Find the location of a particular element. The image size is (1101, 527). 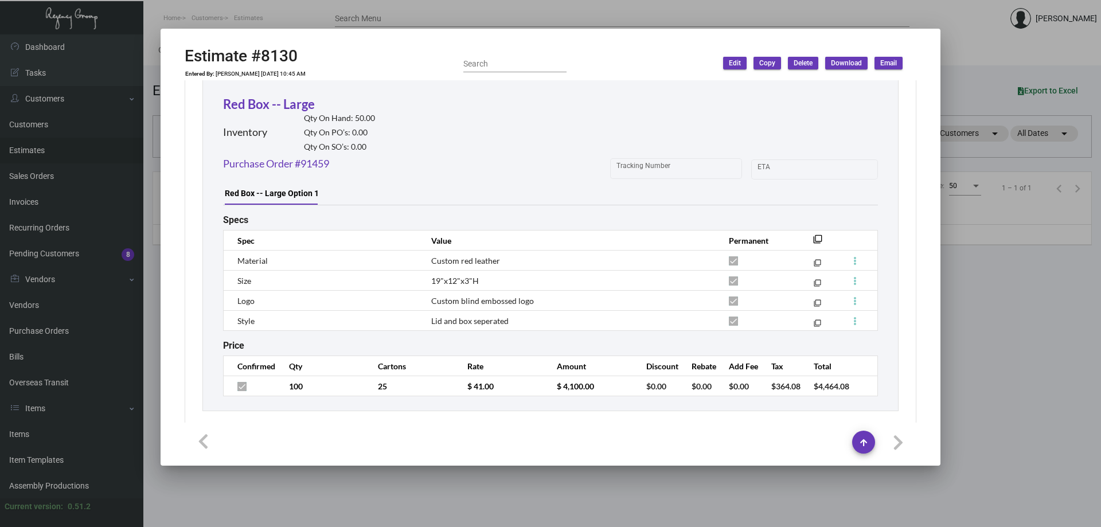

span: Custom blind embossed logo is located at coordinates (482, 301).